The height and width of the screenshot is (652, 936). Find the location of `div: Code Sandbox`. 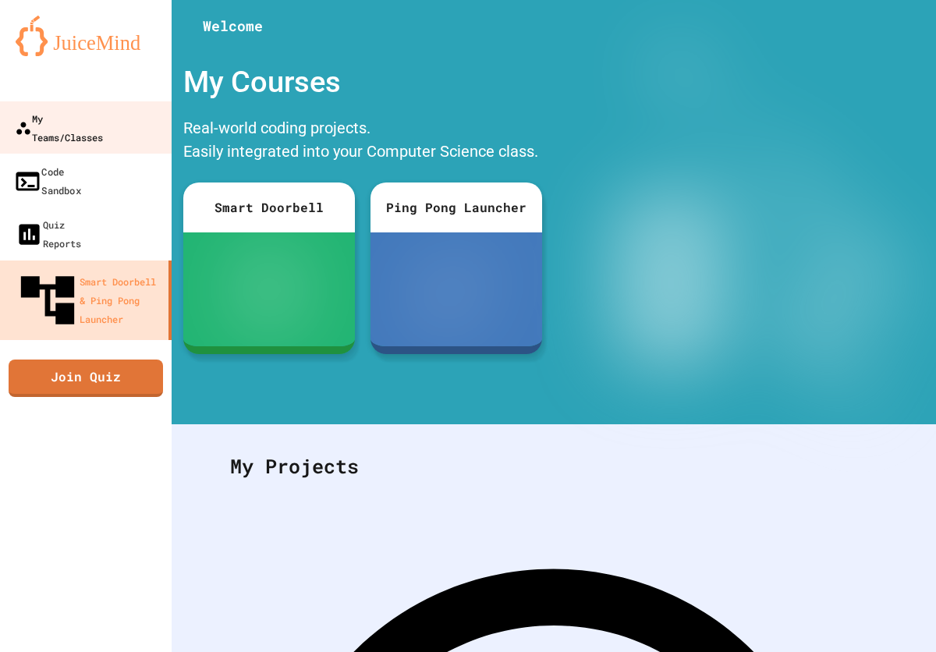

div: Code Sandbox is located at coordinates (47, 180).